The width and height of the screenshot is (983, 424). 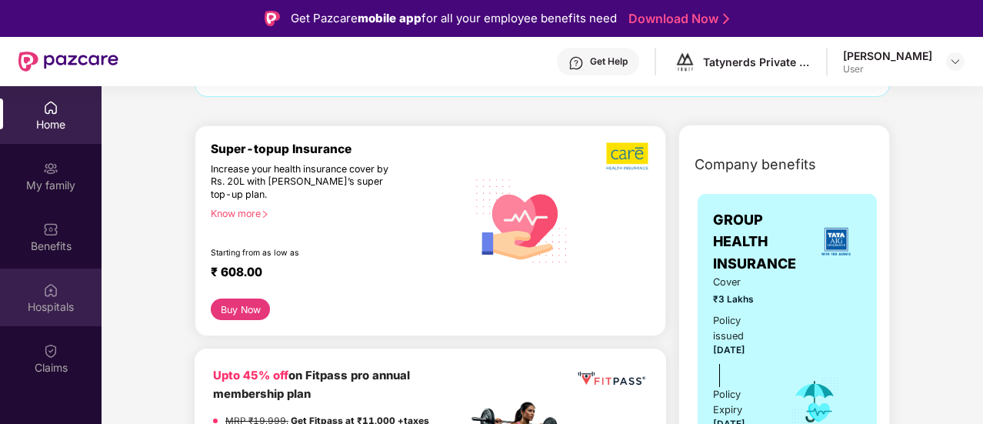 What do you see at coordinates (389, 18) in the screenshot?
I see `strong: mobile app` at bounding box center [389, 18].